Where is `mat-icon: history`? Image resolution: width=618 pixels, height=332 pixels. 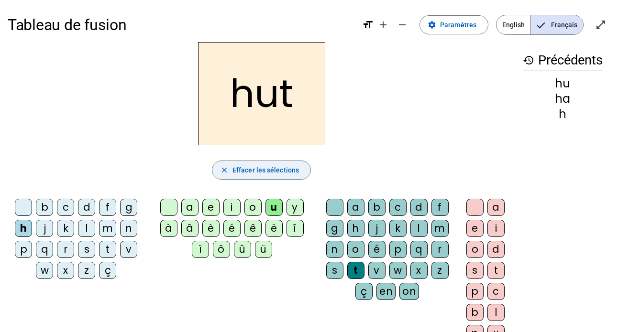 mat-icon: history is located at coordinates (529, 60).